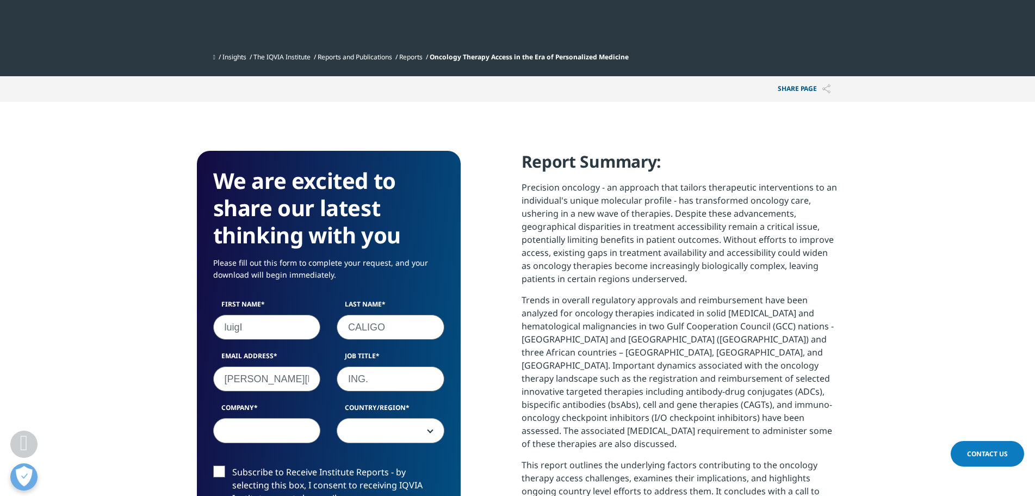  I want to click on label: Last Name, so click(391, 307).